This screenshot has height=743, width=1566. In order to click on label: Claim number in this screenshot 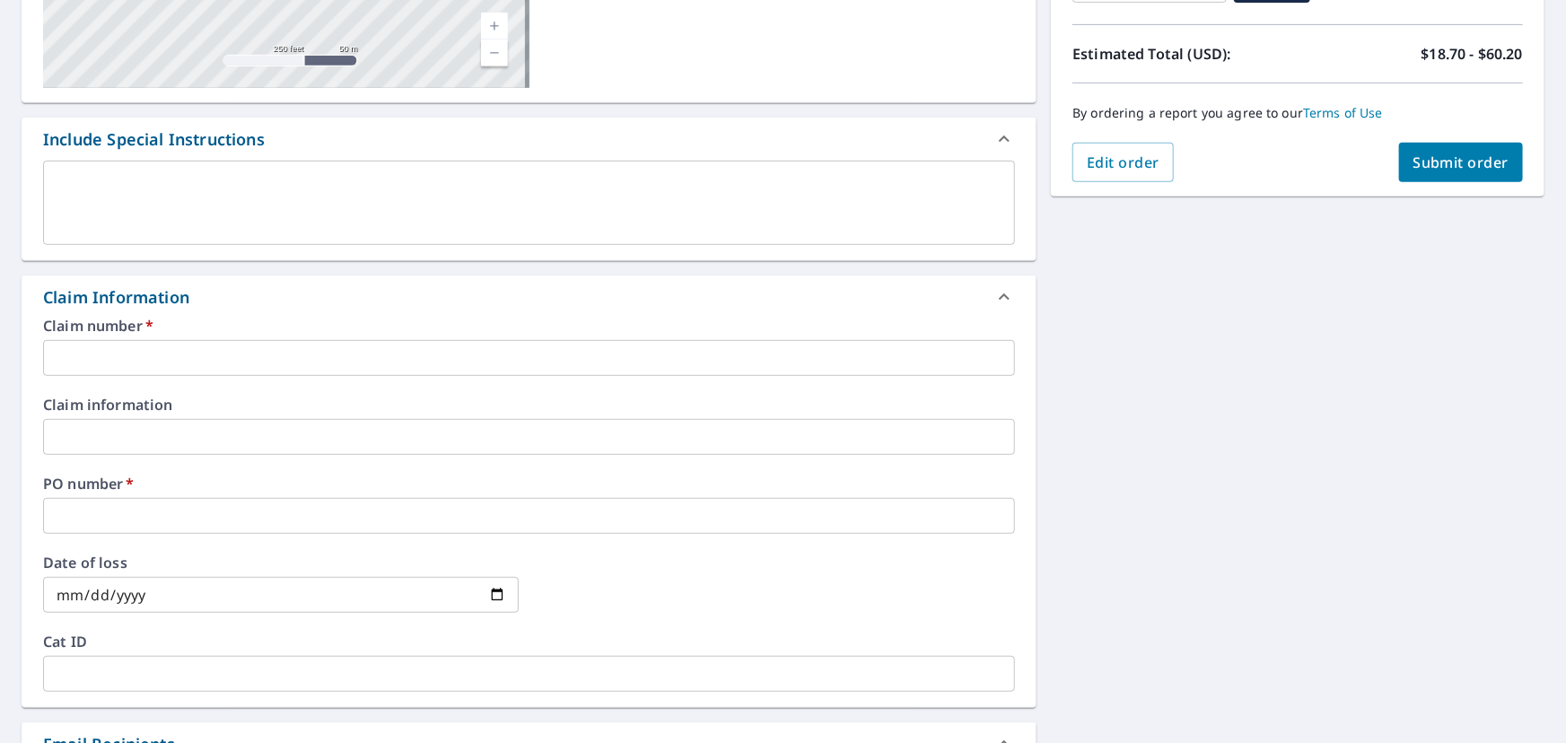, I will do `click(529, 326)`.